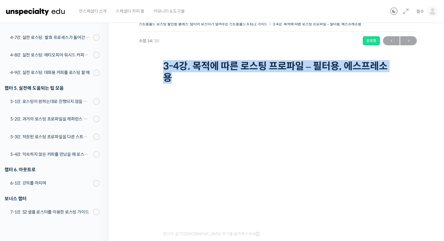 The width and height of the screenshot is (444, 241). I want to click on span: 설정, so click(97, 202).